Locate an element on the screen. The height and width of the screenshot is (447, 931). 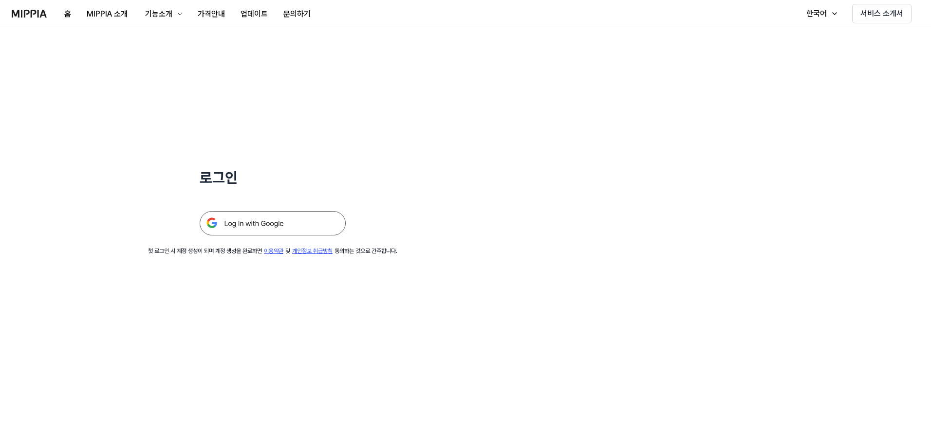
button: 한국어 is located at coordinates (820, 14).